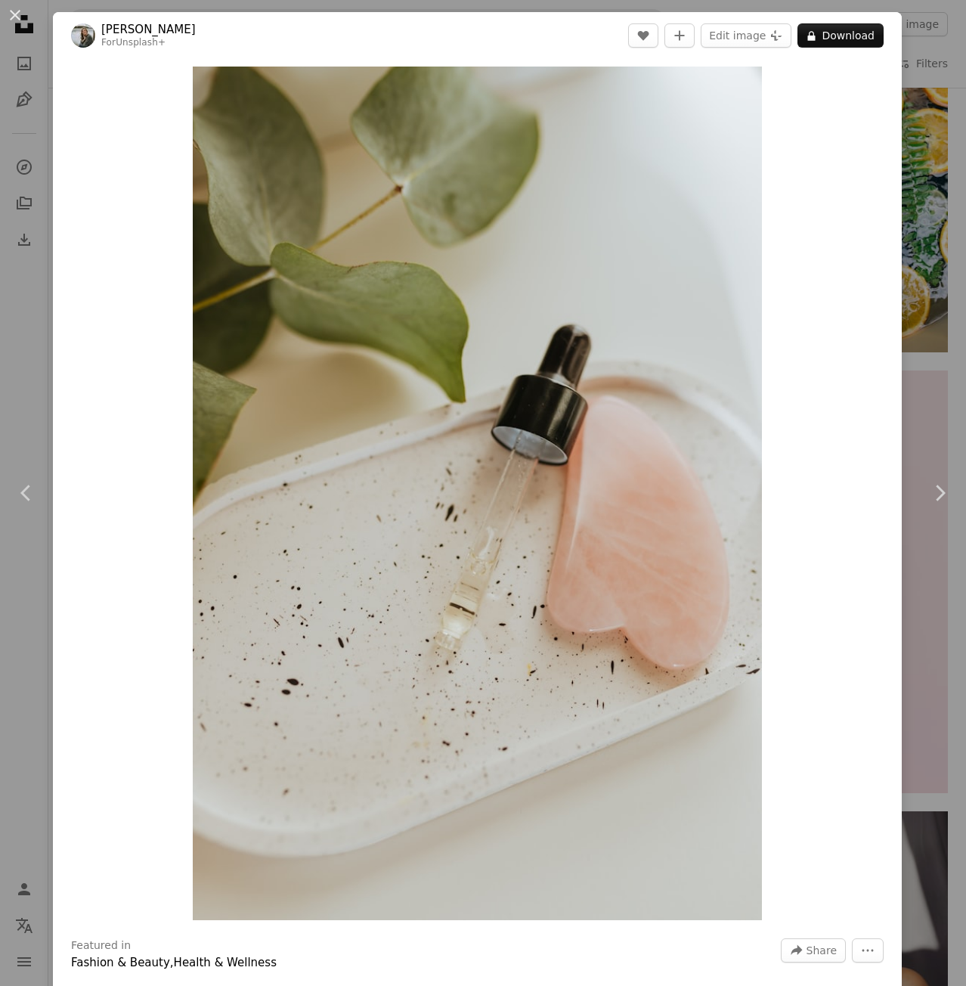 This screenshot has width=966, height=986. Describe the element at coordinates (746, 36) in the screenshot. I see `button: Edit image` at that location.